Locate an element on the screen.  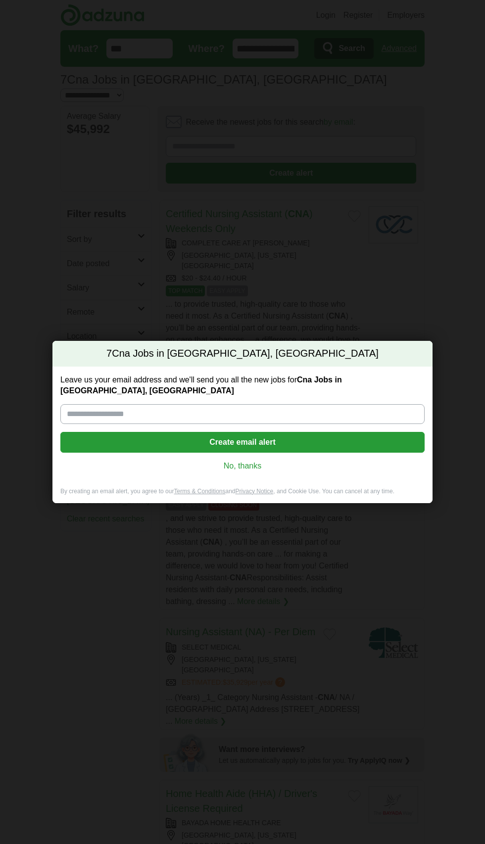
span: 7 is located at coordinates (109, 354).